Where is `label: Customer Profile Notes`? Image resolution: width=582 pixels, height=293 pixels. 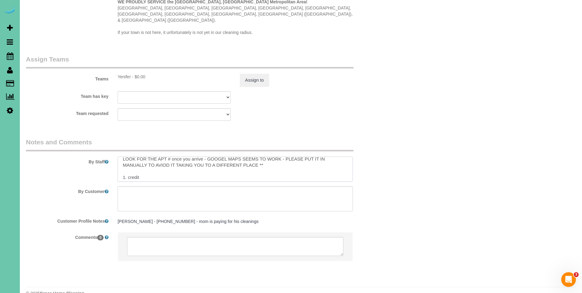
label: Customer Profile Notes is located at coordinates (67, 220).